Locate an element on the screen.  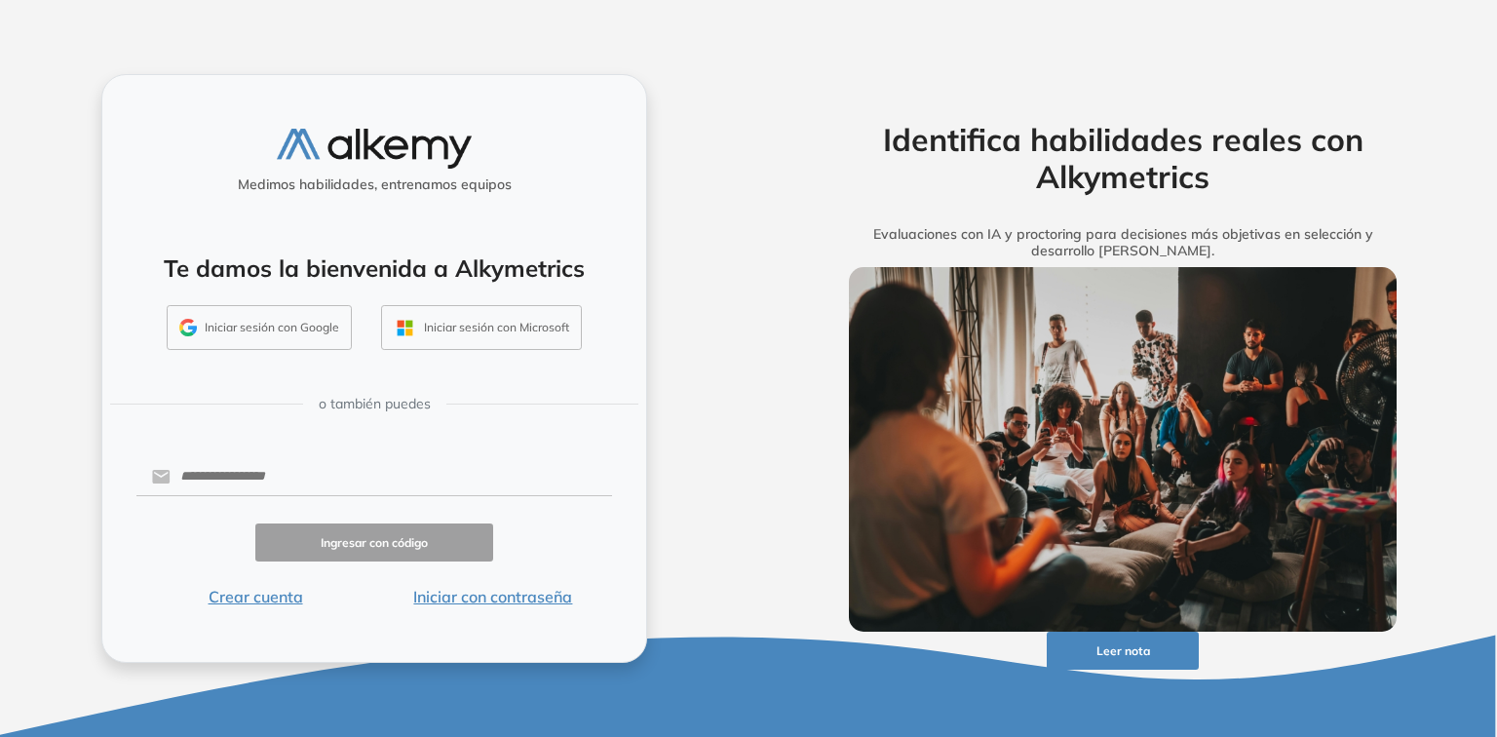
button: Ingresar con código is located at coordinates (374, 542).